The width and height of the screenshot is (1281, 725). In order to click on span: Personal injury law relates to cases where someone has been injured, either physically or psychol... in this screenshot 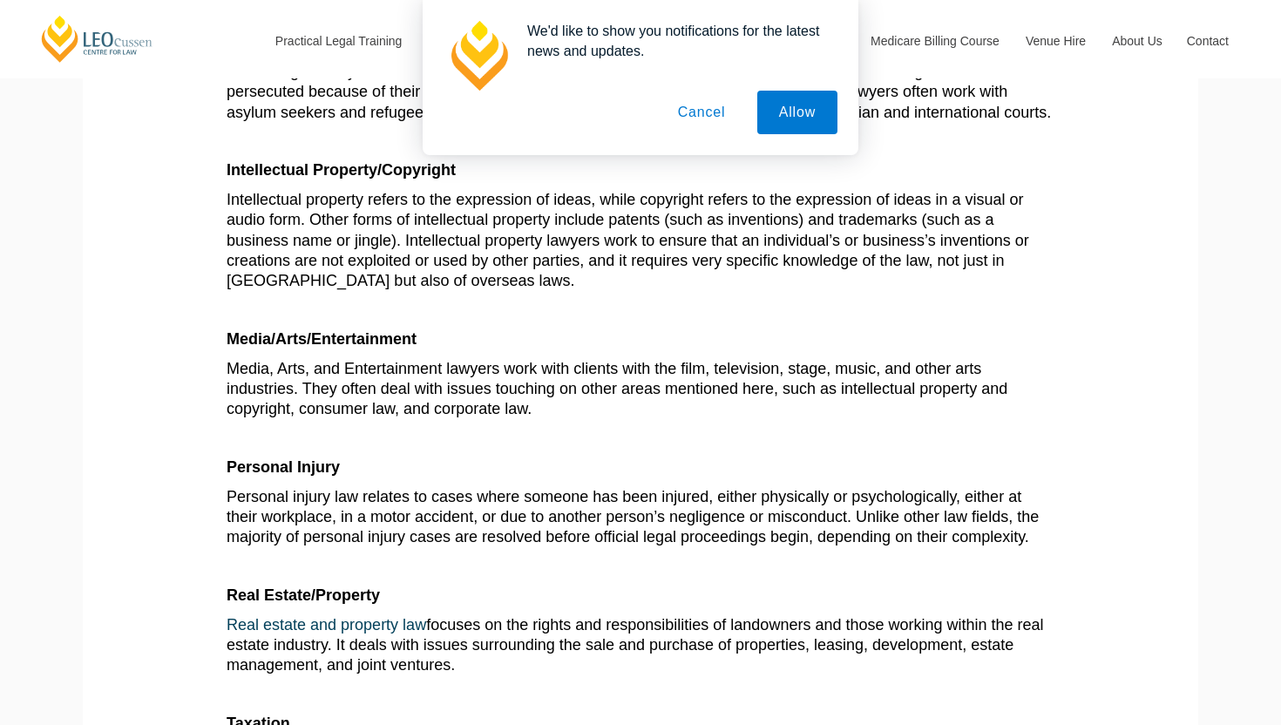, I will do `click(633, 517)`.